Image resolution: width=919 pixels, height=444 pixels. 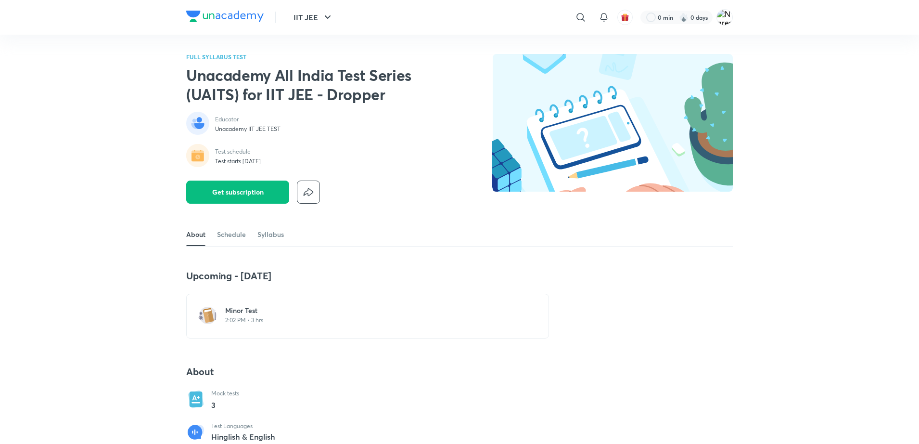 I want to click on p: FULL SYLLABUS TEST, so click(x=309, y=57).